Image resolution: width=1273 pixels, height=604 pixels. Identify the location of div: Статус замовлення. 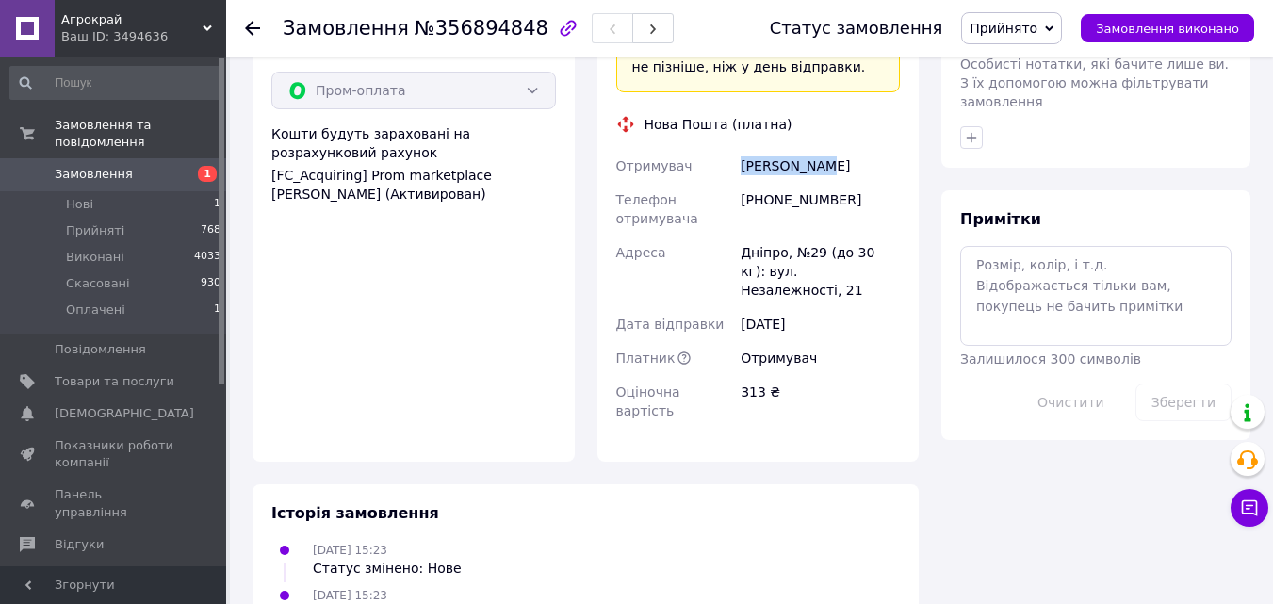
(857, 28).